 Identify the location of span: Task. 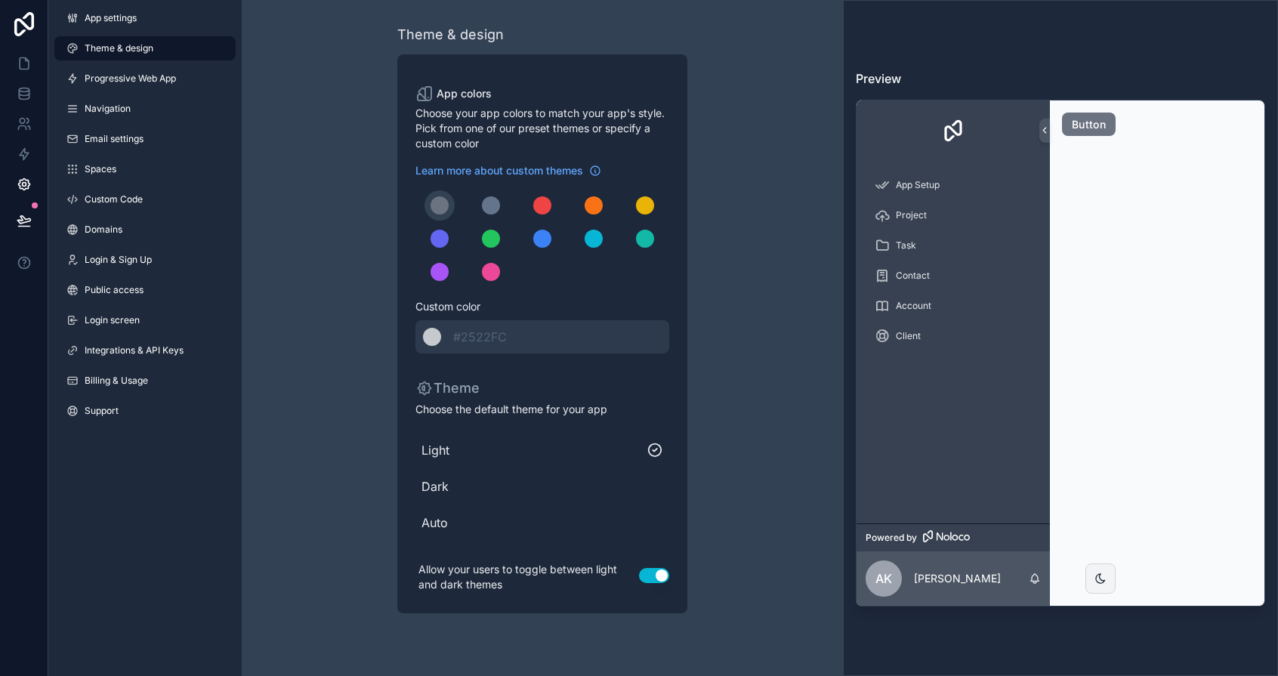
(906, 245).